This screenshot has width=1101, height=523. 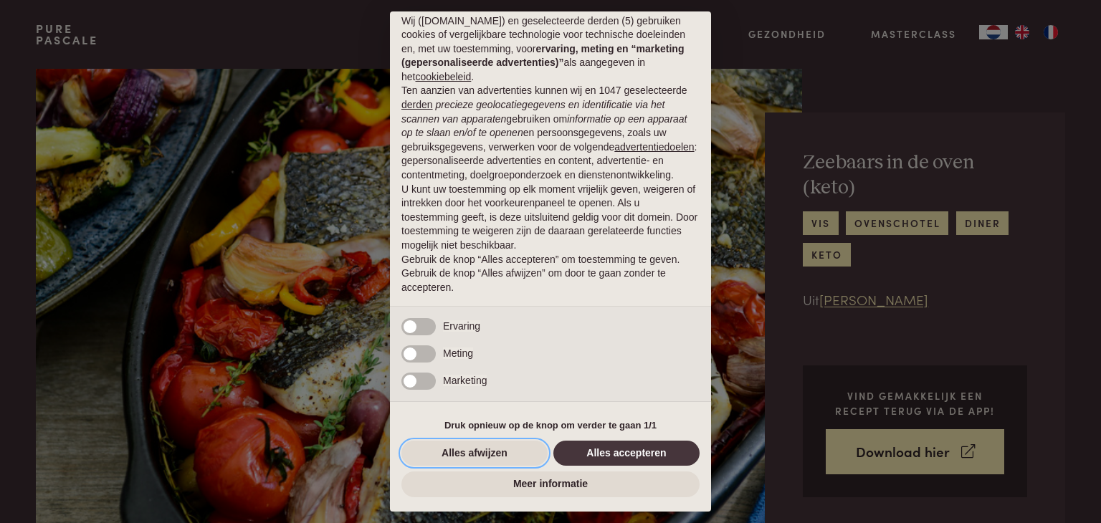 What do you see at coordinates (550, 274) in the screenshot?
I see `p: Gebruik de knop “Alles accepteren” om toestemming te geven. Gebruik de knop “Alles afwijzen” om d...` at bounding box center [550, 274].